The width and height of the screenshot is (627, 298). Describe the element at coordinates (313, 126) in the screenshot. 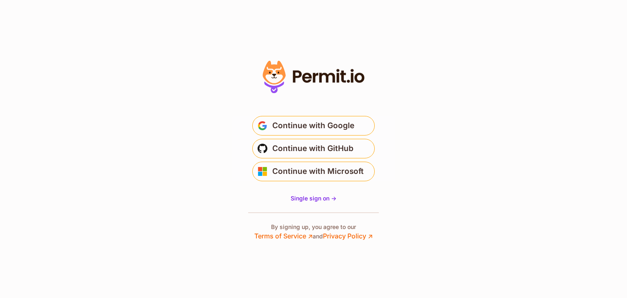

I see `span: Continue with Google` at that location.